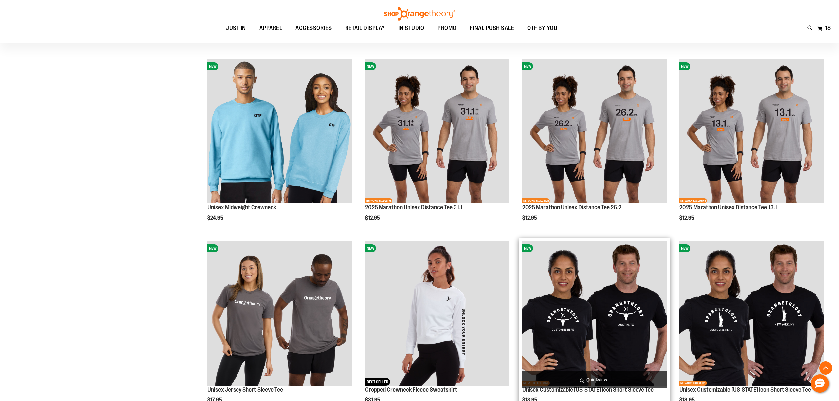 The width and height of the screenshot is (839, 401). What do you see at coordinates (279, 131) in the screenshot?
I see `img: Unisex Midweight Crewneck` at bounding box center [279, 131].